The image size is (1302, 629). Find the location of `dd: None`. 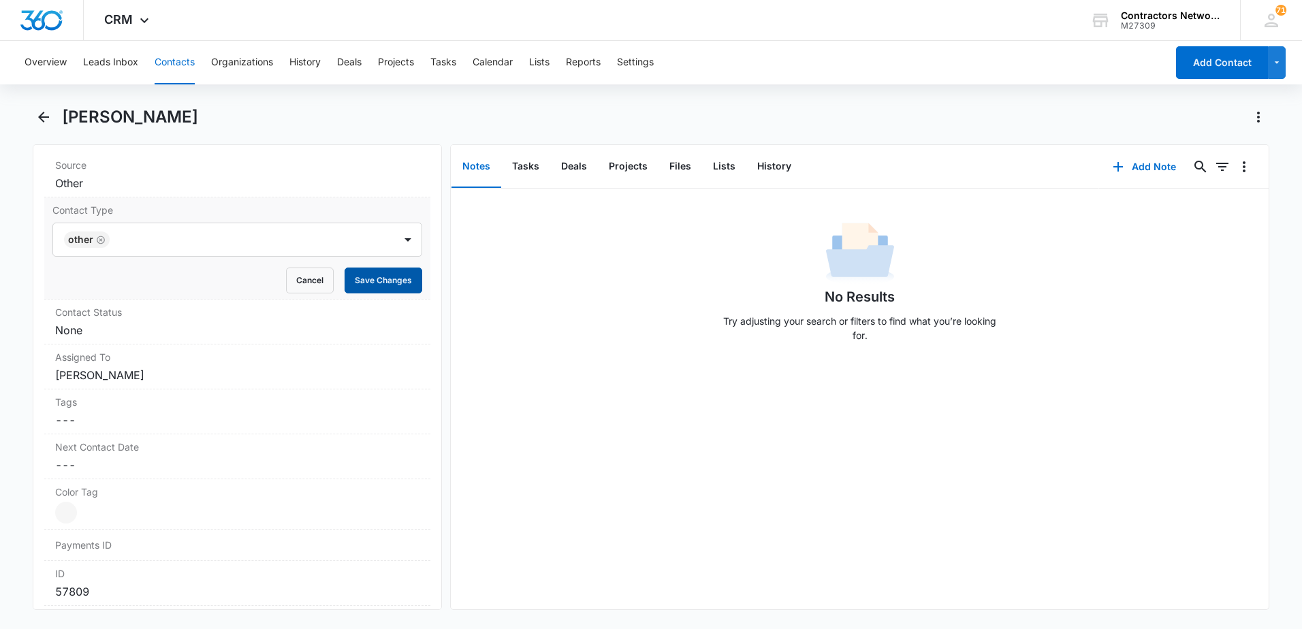

dd: None is located at coordinates (237, 330).